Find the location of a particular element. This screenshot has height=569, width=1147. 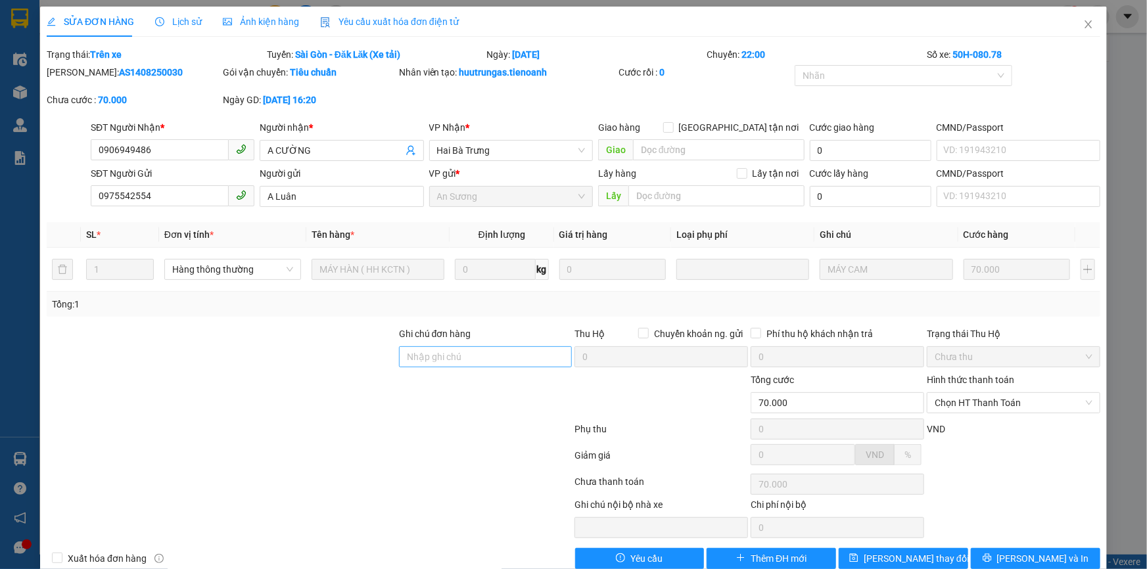

div: Cước rồi : is located at coordinates (705, 72).